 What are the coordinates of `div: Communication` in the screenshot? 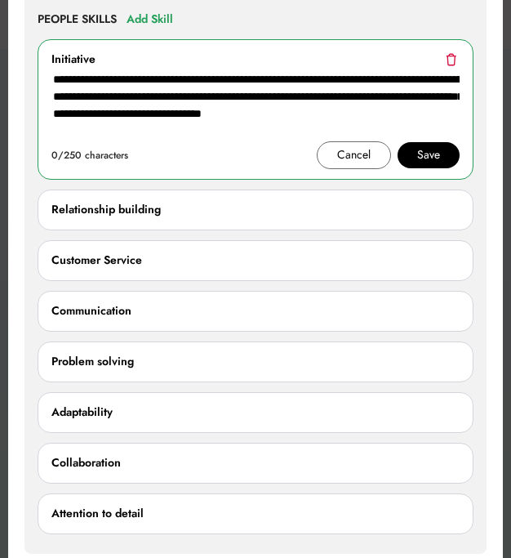 It's located at (91, 311).